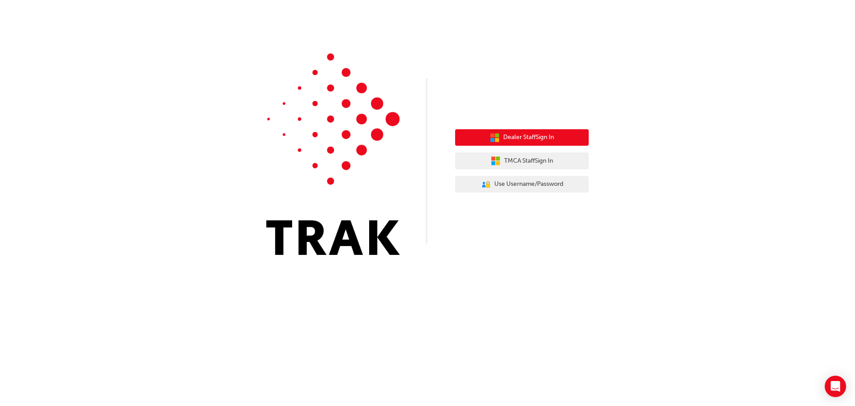  Describe the element at coordinates (522, 184) in the screenshot. I see `button: Use Username/Password` at that location.